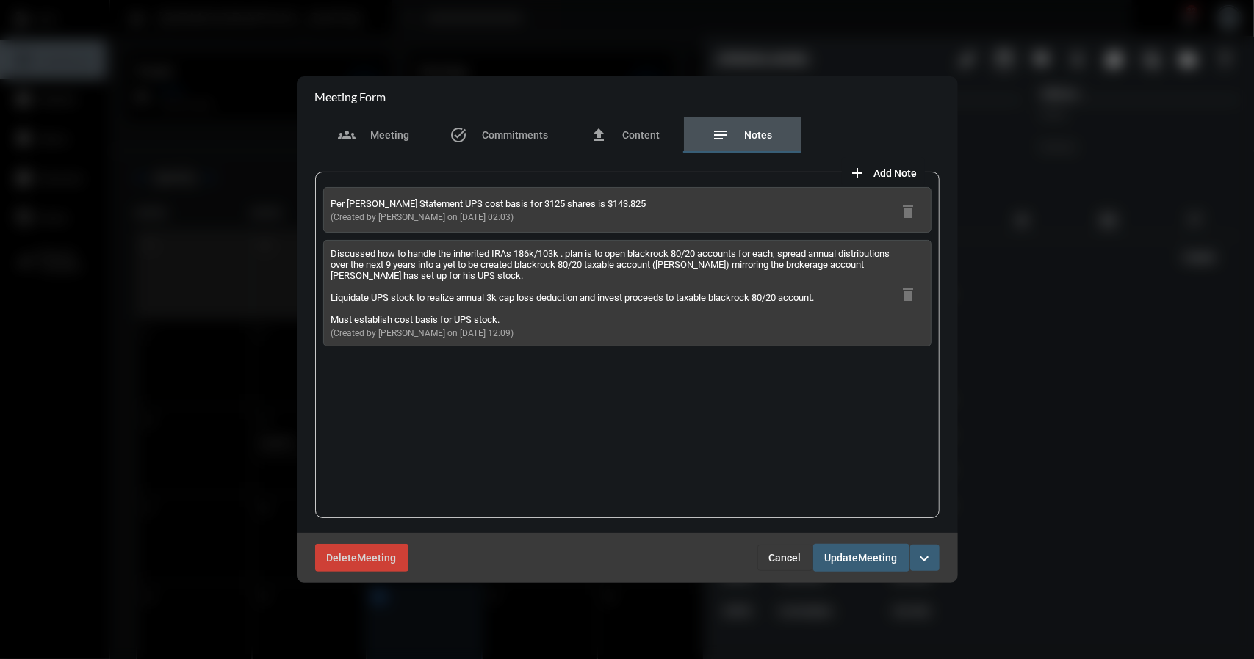 The width and height of the screenshot is (1254, 659). Describe the element at coordinates (925, 559) in the screenshot. I see `mat-icon: expand_more` at that location.